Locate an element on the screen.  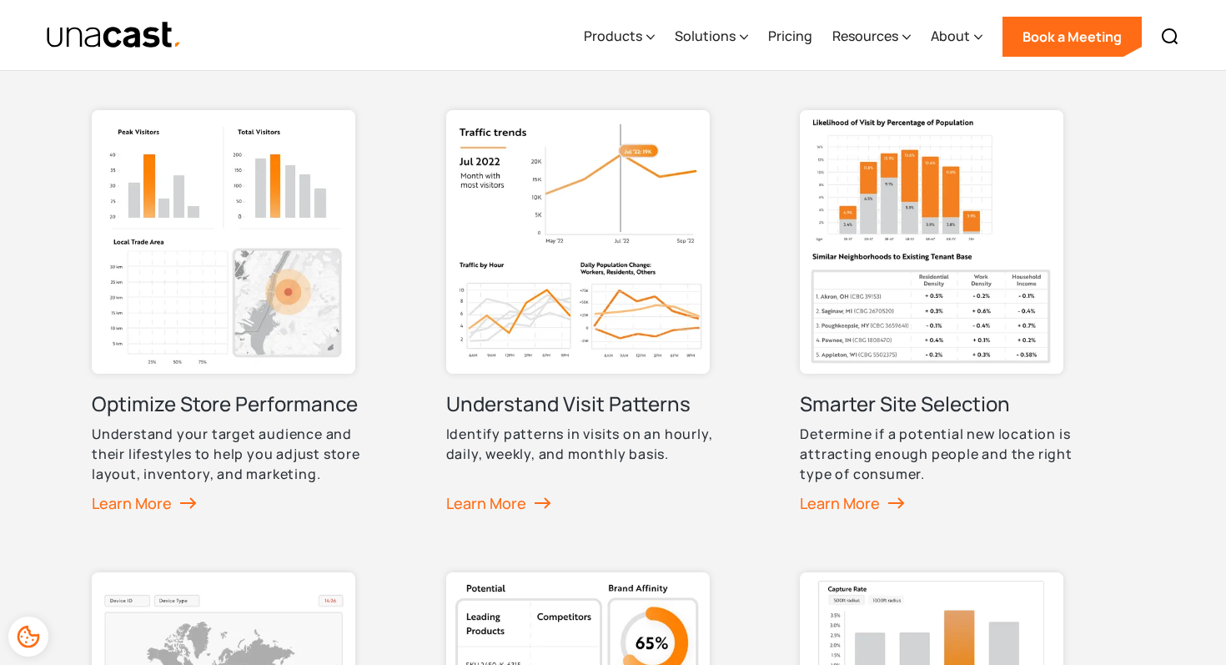
h3: Smarter Site Selection is located at coordinates (905, 404).